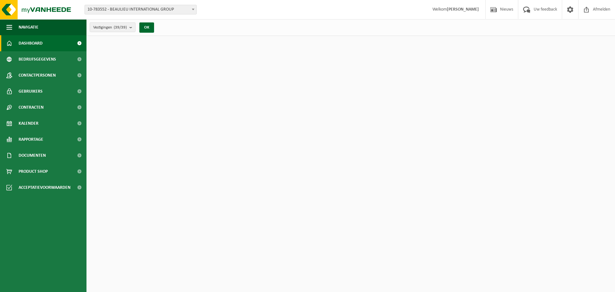 The image size is (615, 292). I want to click on span: Rapportage, so click(31, 139).